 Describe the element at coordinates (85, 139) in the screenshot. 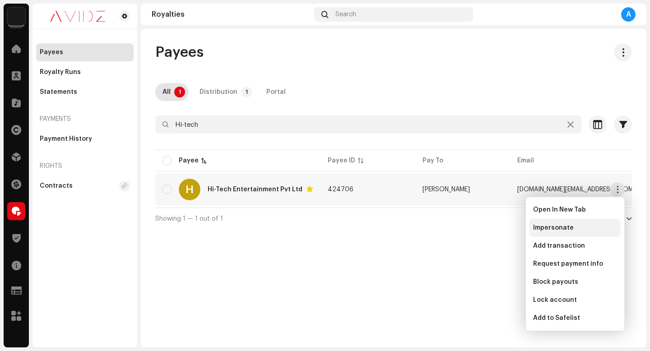

I see `re-m-nav-item: Payment History` at that location.